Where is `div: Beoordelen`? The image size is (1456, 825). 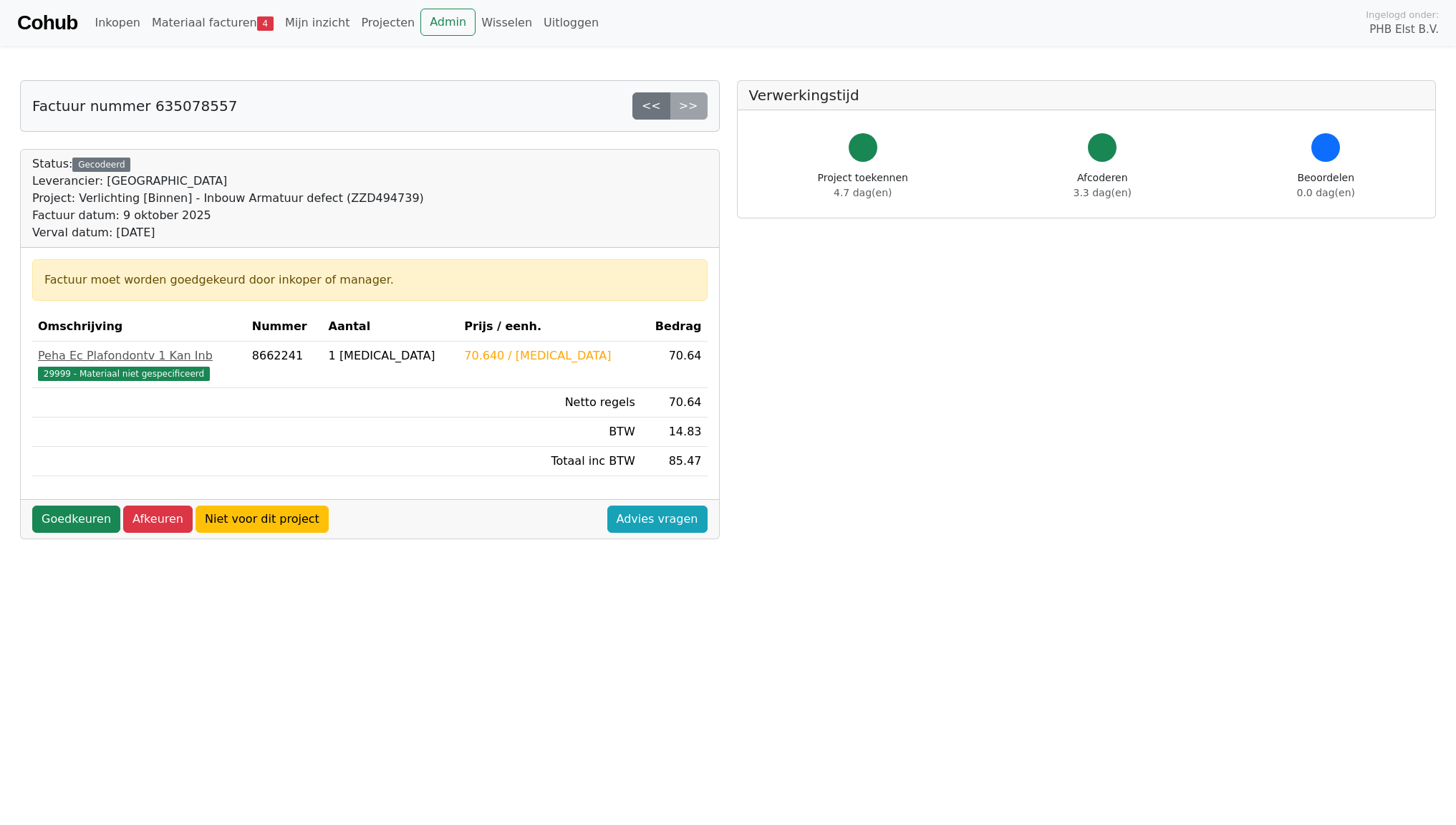
div: Beoordelen is located at coordinates (1325, 186).